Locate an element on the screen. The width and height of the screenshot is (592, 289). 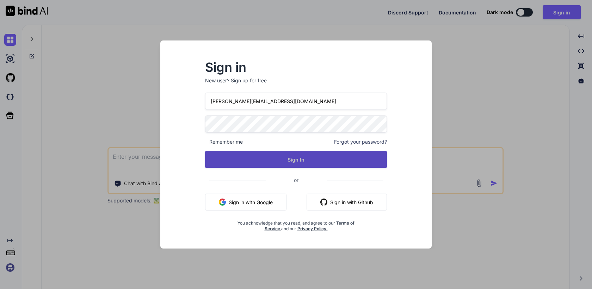
p: New user? is located at coordinates (296, 85).